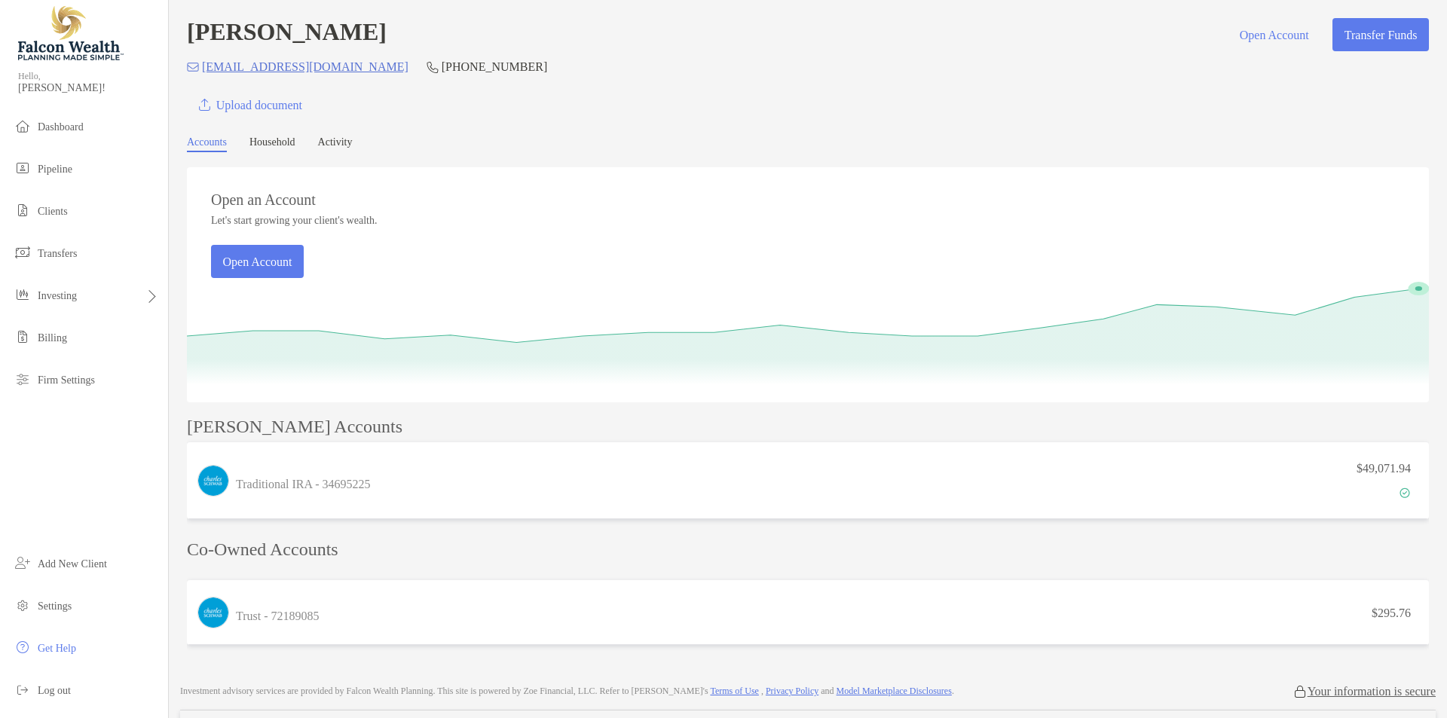  I want to click on img: Email Icon, so click(193, 67).